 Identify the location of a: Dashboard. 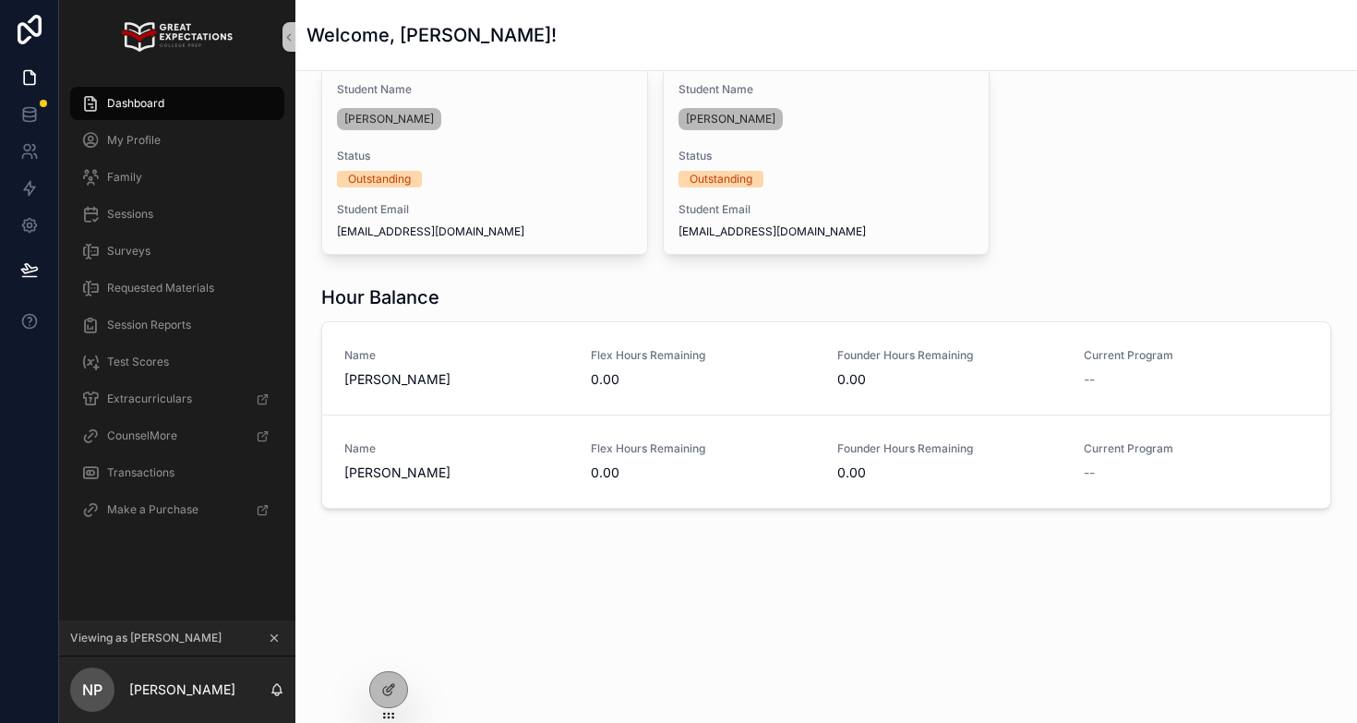
(177, 103).